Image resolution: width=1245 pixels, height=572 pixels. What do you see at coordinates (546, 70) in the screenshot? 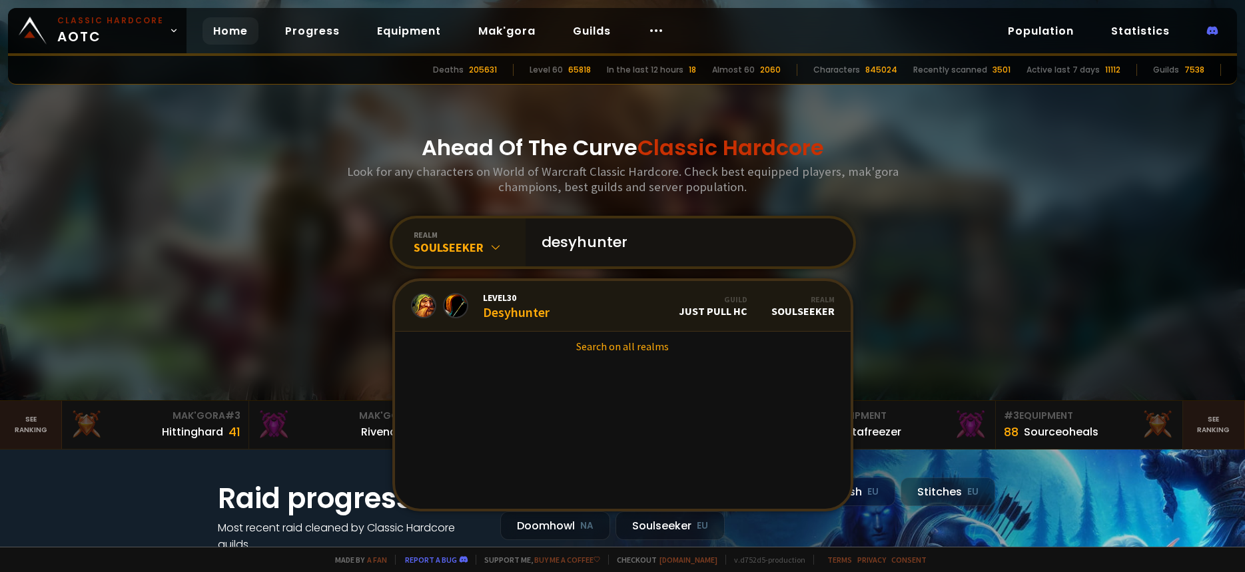
I see `div: Level 60` at bounding box center [546, 70].